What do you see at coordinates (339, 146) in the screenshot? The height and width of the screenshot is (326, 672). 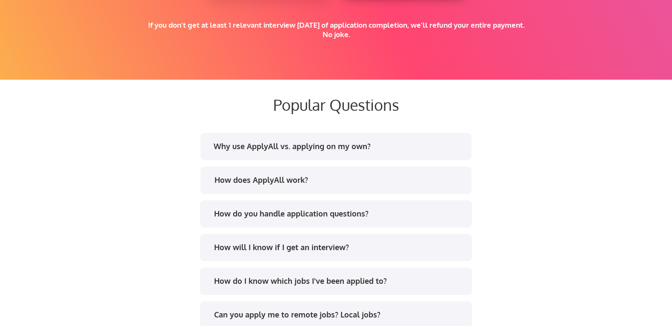 I see `div: Why use ApplyAll vs. applying on my own?` at bounding box center [339, 146].